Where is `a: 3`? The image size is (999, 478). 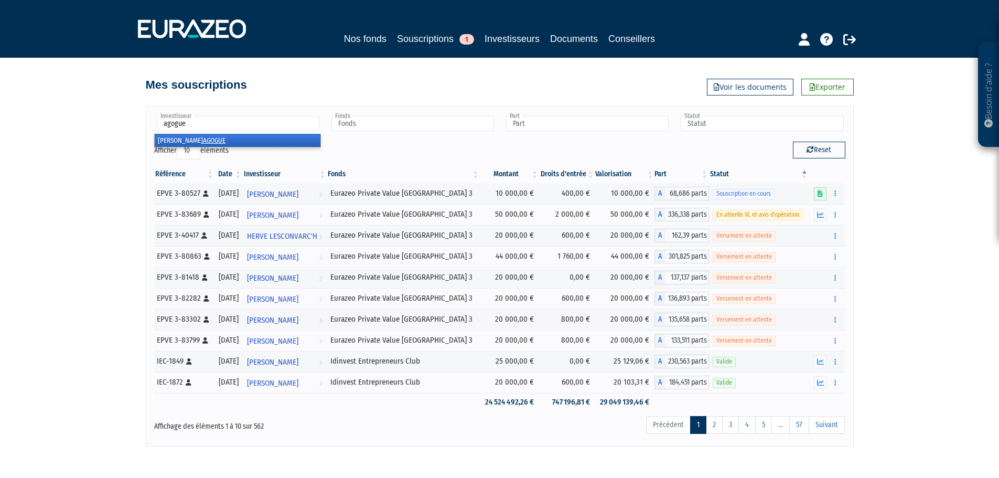 a: 3 is located at coordinates (731, 425).